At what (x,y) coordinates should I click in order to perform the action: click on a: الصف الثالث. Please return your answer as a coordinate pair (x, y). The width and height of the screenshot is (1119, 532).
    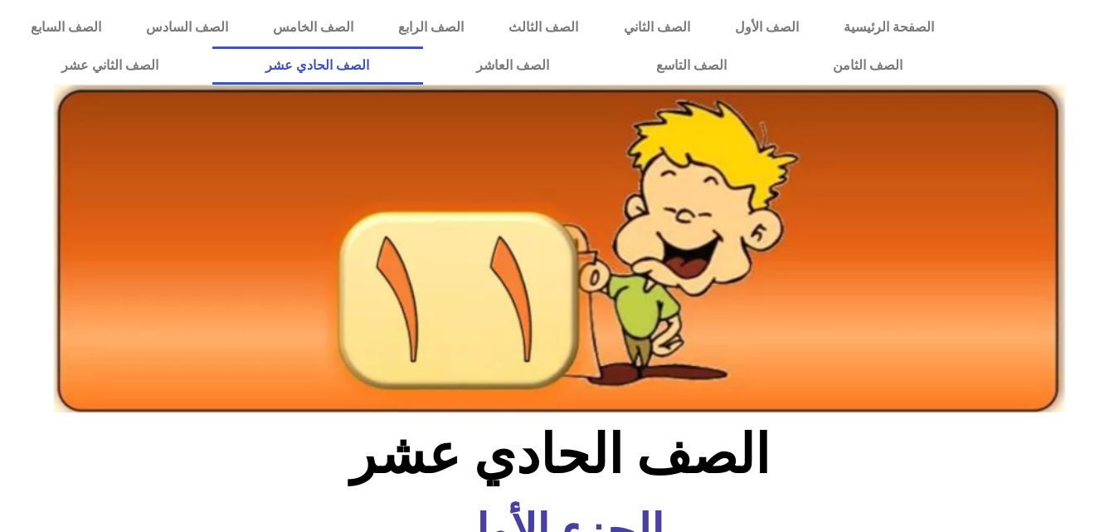
    Looking at the image, I should click on (543, 27).